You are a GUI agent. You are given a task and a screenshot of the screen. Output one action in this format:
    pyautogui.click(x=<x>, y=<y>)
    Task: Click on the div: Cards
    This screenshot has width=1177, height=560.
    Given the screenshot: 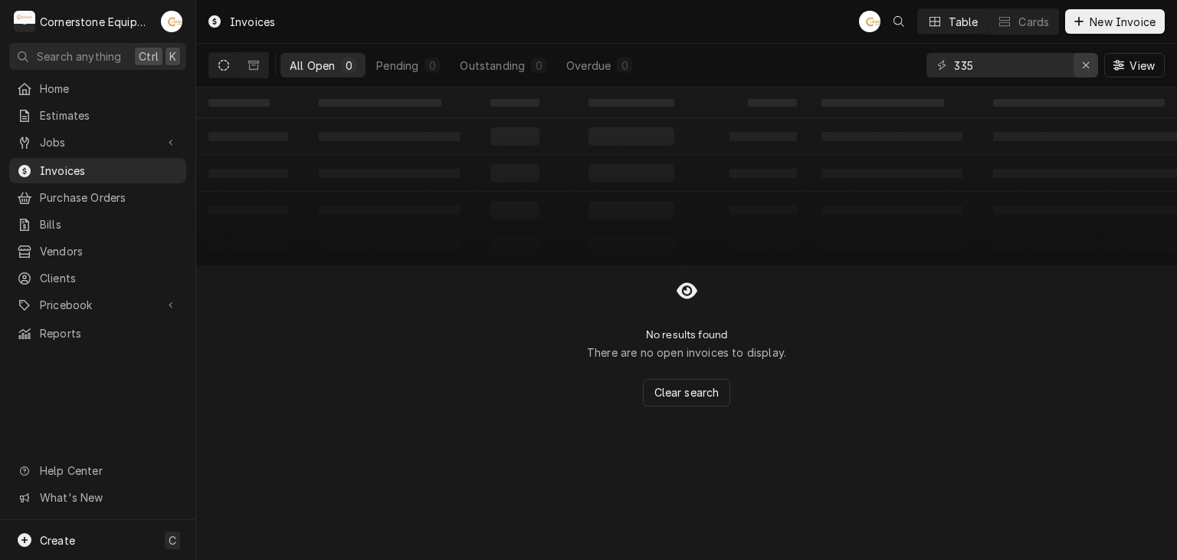 What is the action you would take?
    pyautogui.click(x=1034, y=21)
    